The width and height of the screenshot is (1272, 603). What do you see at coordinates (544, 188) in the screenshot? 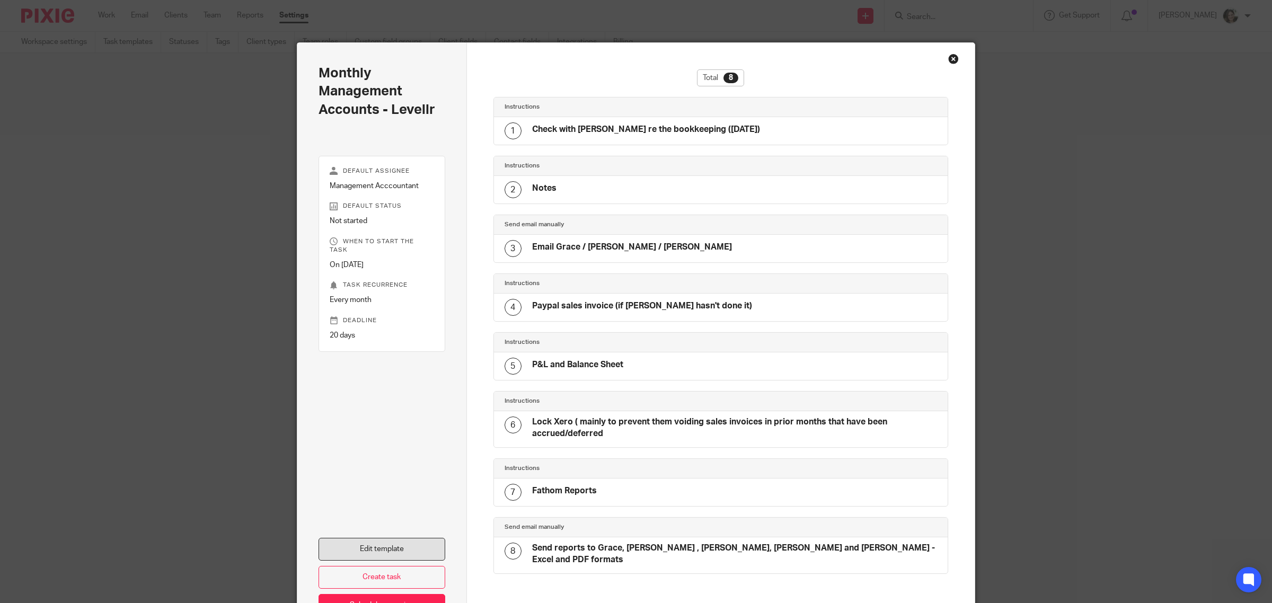
I see `h4: Notes` at bounding box center [544, 188].